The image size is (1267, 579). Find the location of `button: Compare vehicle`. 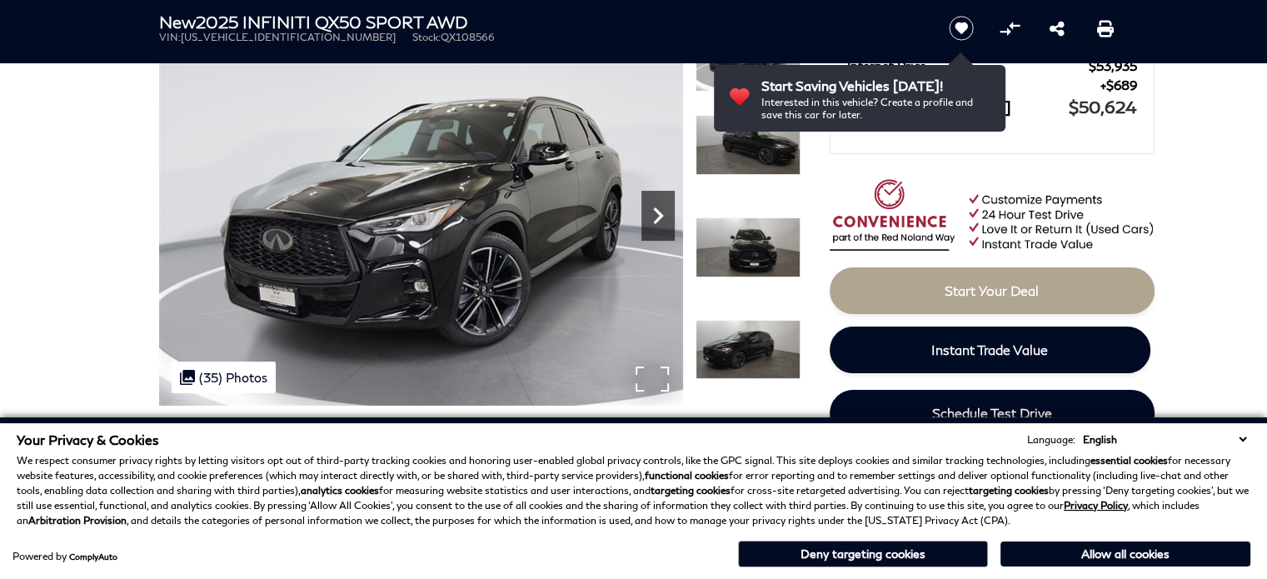

button: Compare vehicle is located at coordinates (1009, 28).